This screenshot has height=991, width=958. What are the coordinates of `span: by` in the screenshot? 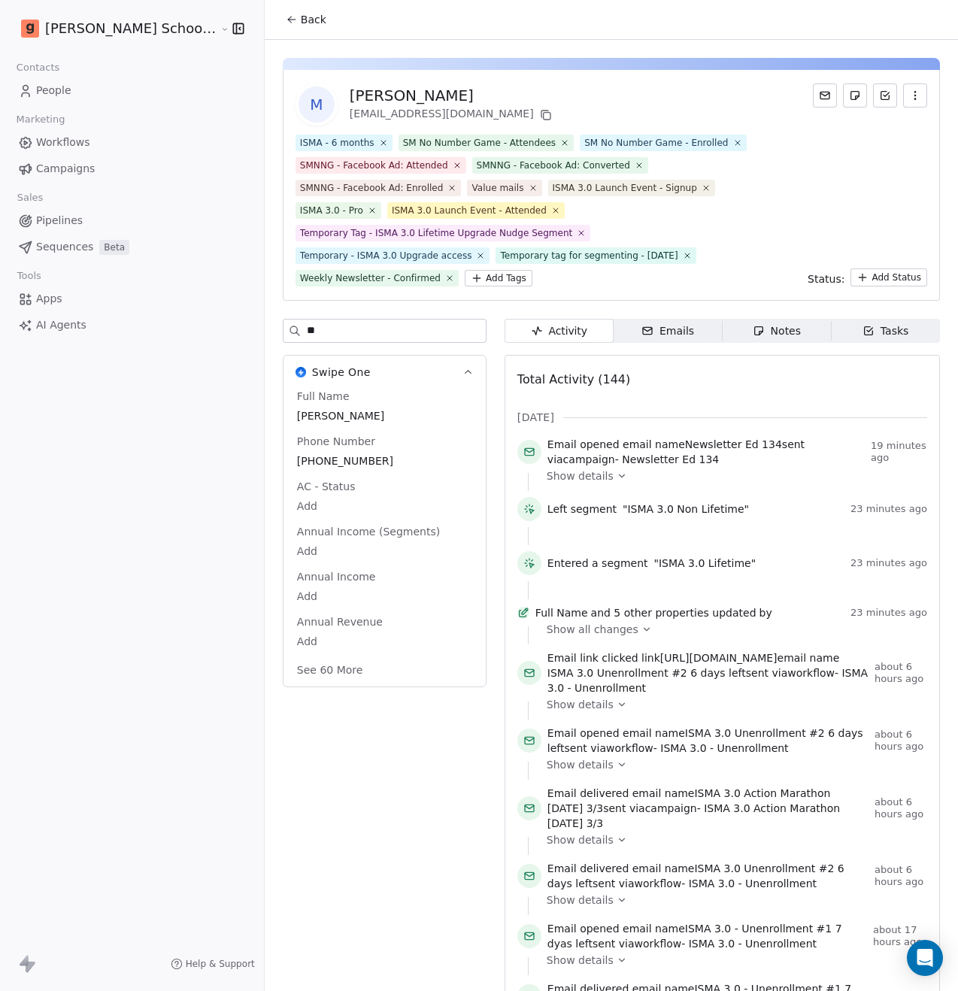 It's located at (765, 613).